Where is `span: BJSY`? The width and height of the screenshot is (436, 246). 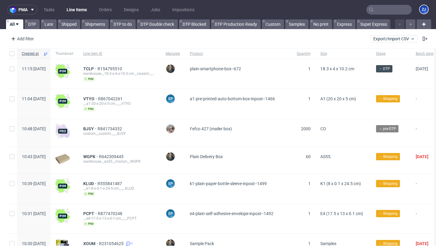
span: BJSY is located at coordinates (90, 129).